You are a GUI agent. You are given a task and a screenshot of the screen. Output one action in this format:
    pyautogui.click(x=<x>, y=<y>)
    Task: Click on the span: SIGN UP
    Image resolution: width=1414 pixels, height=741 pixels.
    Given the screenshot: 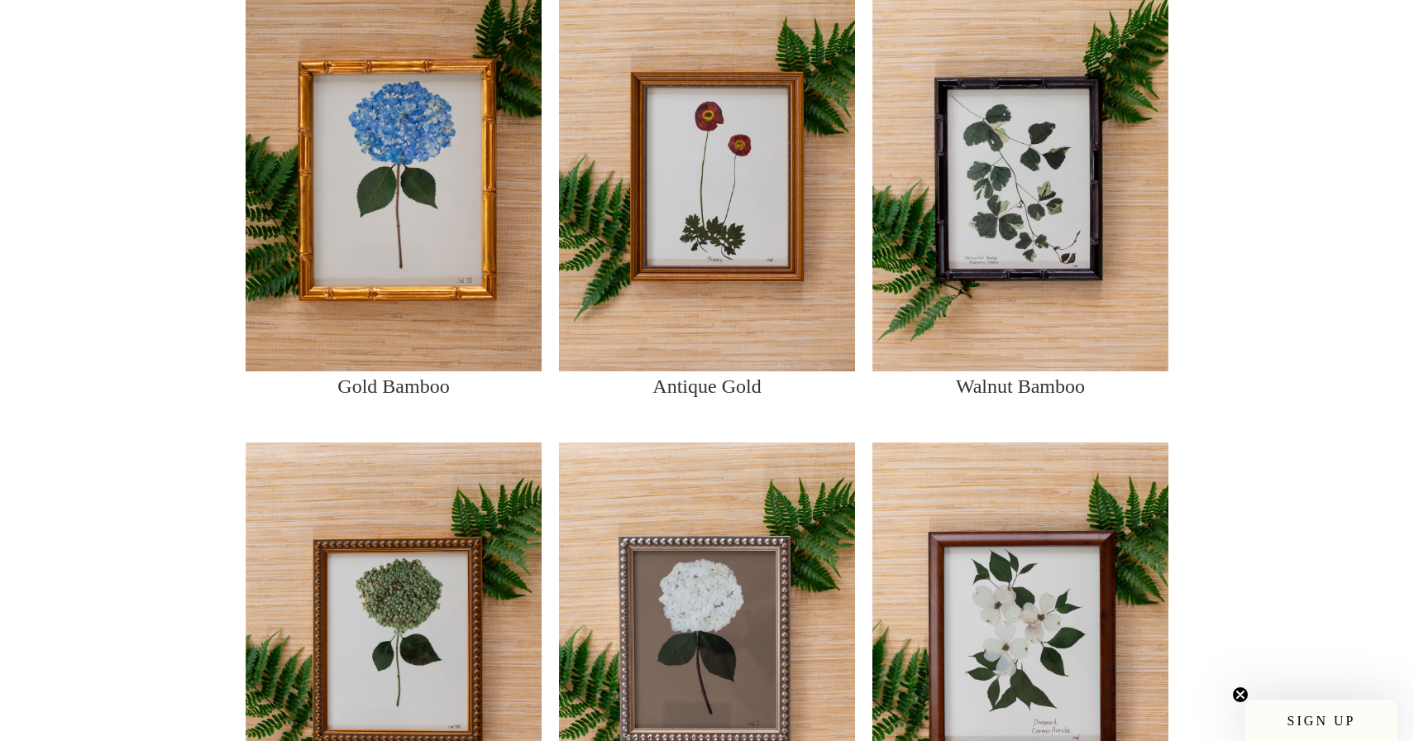 What is the action you would take?
    pyautogui.click(x=1321, y=720)
    